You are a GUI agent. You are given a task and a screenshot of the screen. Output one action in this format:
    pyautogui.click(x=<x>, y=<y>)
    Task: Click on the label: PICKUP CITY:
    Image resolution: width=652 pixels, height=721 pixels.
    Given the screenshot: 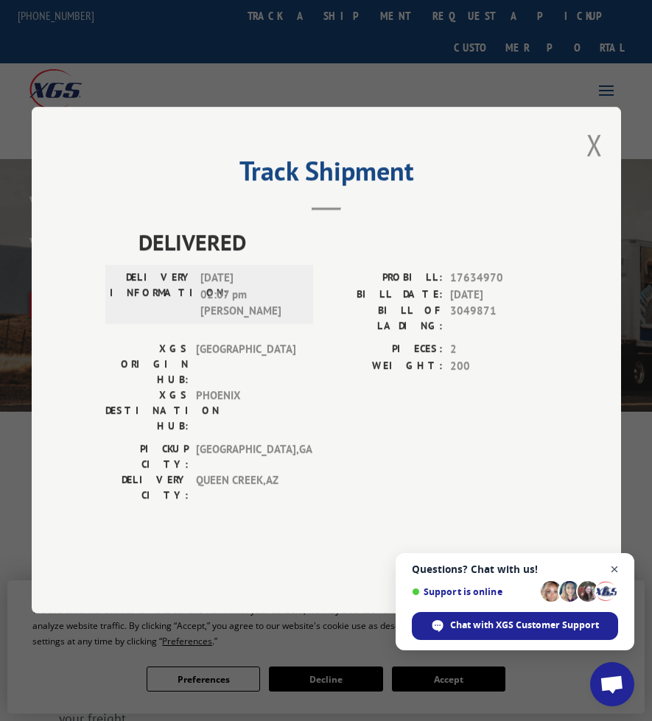 What is the action you would take?
    pyautogui.click(x=147, y=457)
    